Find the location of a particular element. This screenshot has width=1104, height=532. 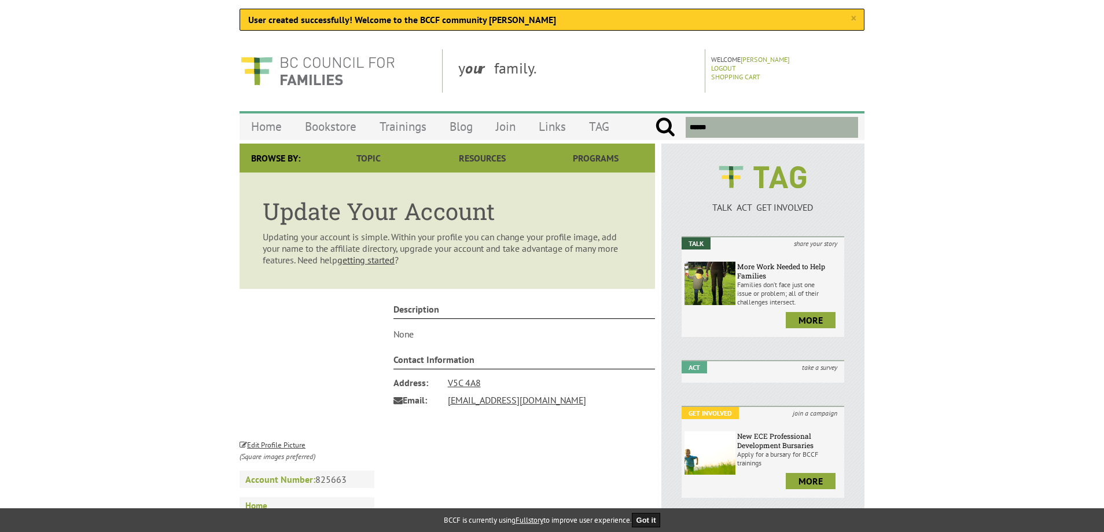

a: Topic is located at coordinates (369, 158).